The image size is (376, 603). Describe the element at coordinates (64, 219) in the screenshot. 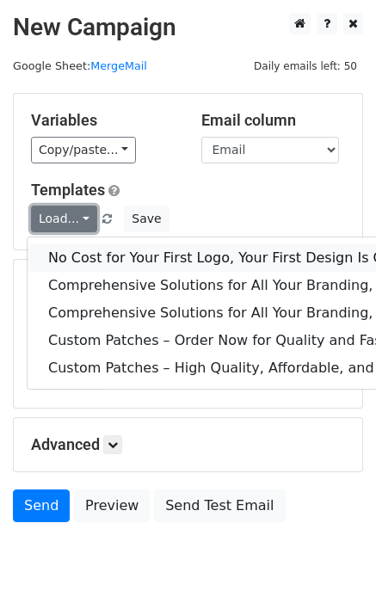

I see `a: Load...` at that location.